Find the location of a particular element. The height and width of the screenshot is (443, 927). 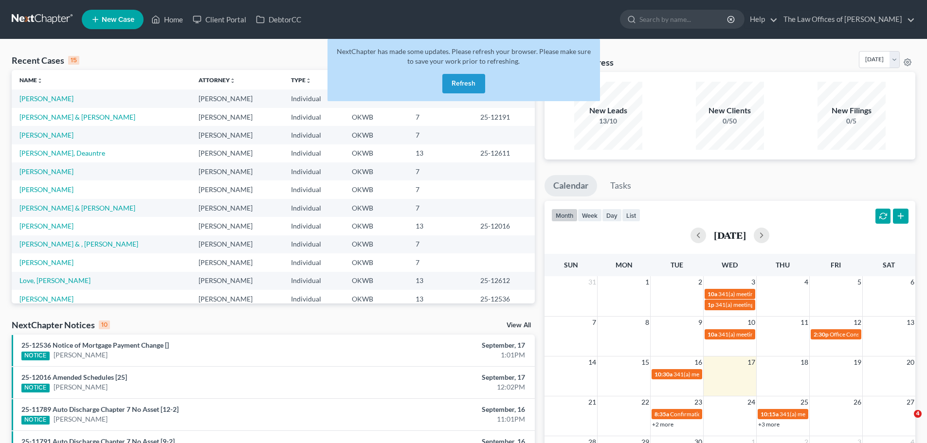

span: 2:30p is located at coordinates (821, 334).